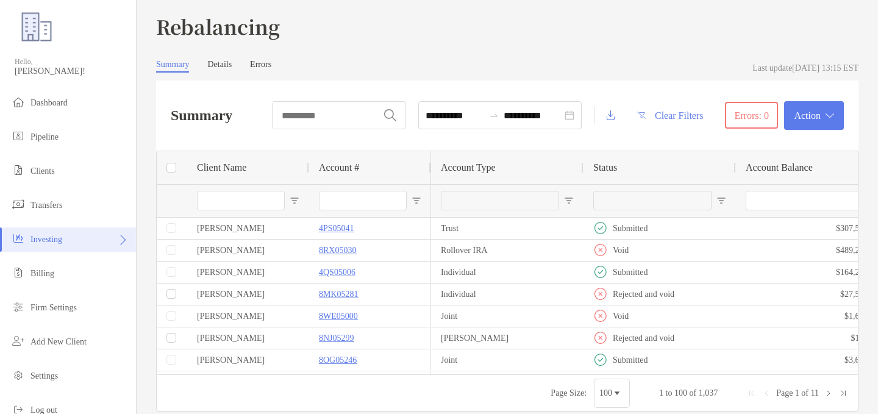 The height and width of the screenshot is (414, 878). I want to click on span: Billing, so click(42, 273).